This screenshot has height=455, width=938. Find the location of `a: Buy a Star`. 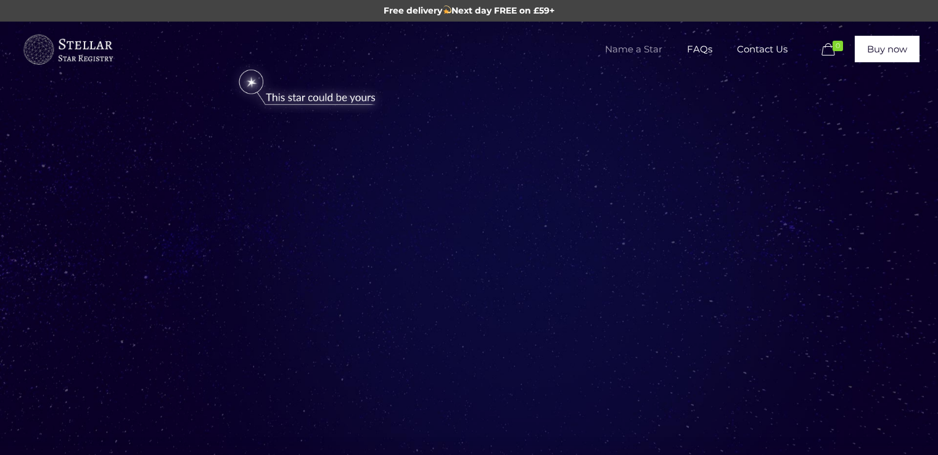

a: Buy a Star is located at coordinates (68, 49).